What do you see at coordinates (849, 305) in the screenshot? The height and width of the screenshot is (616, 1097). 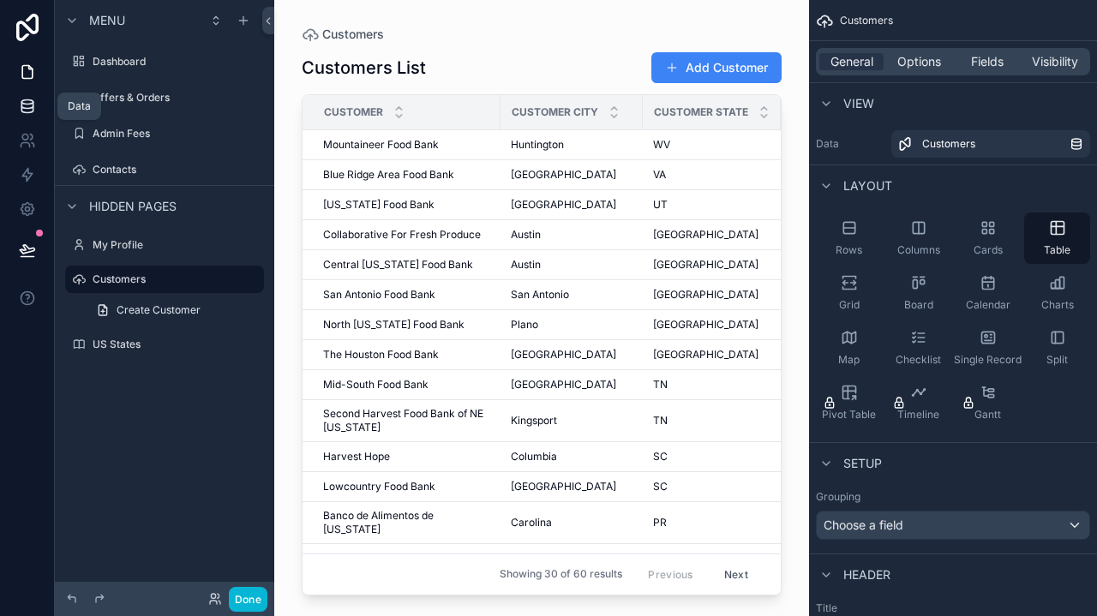 I see `span: Grid` at bounding box center [849, 305].